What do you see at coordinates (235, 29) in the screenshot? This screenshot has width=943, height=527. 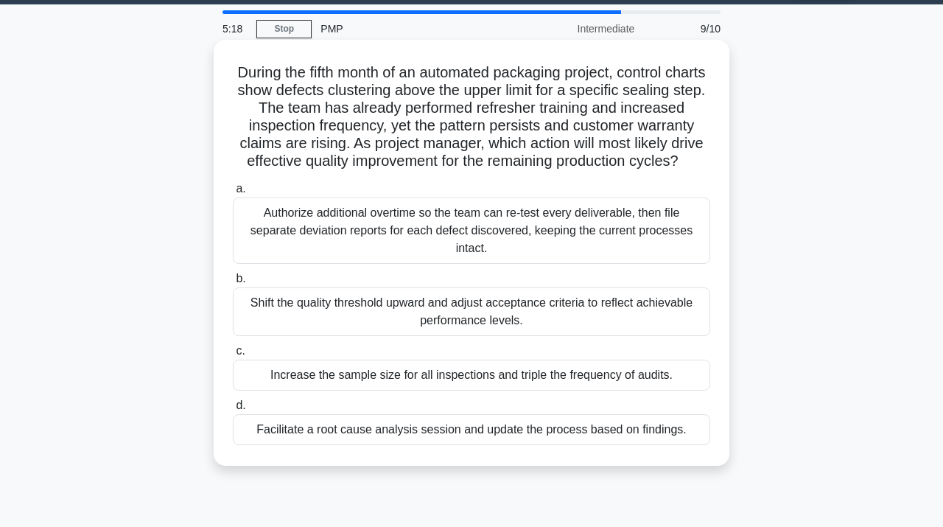 I see `div: 5:18` at bounding box center [235, 29].